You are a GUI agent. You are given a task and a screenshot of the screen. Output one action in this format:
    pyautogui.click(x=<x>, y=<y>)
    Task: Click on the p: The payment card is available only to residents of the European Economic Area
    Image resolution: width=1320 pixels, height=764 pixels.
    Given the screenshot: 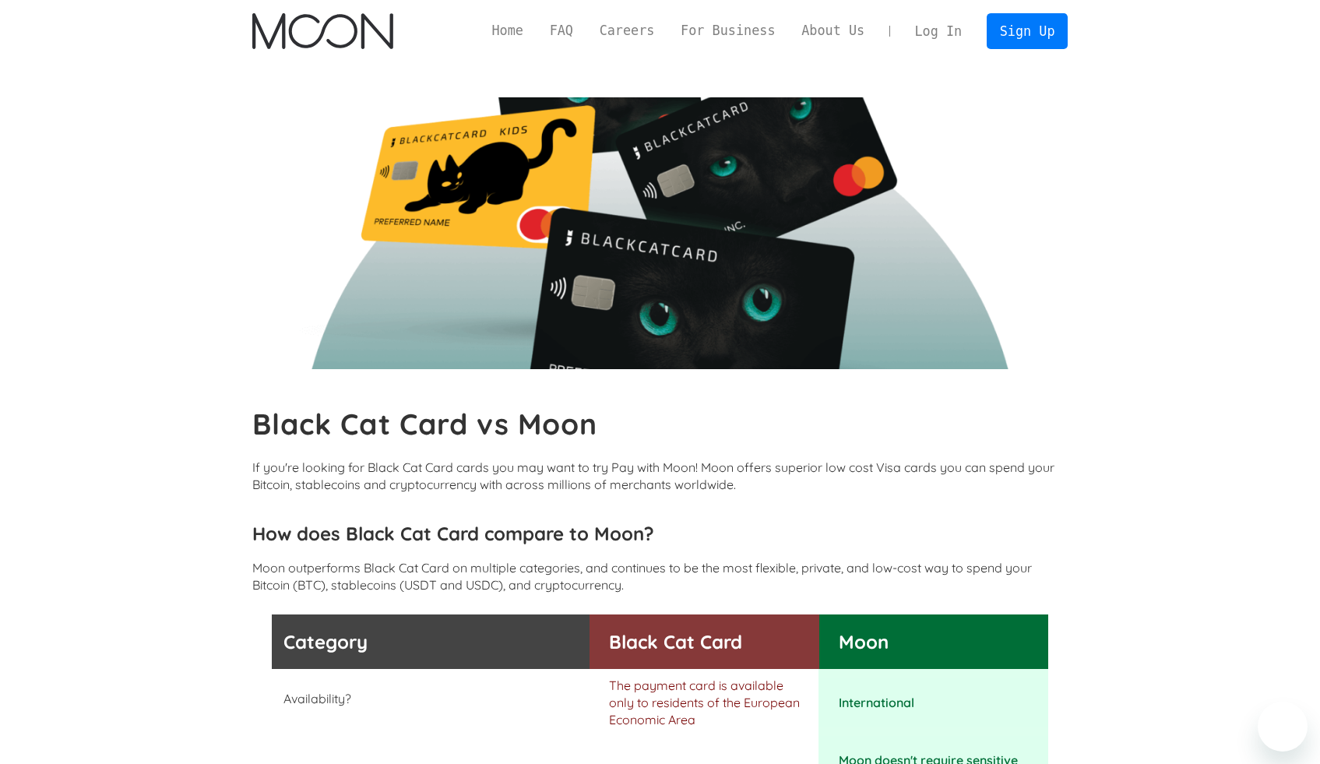 What is the action you would take?
    pyautogui.click(x=710, y=702)
    